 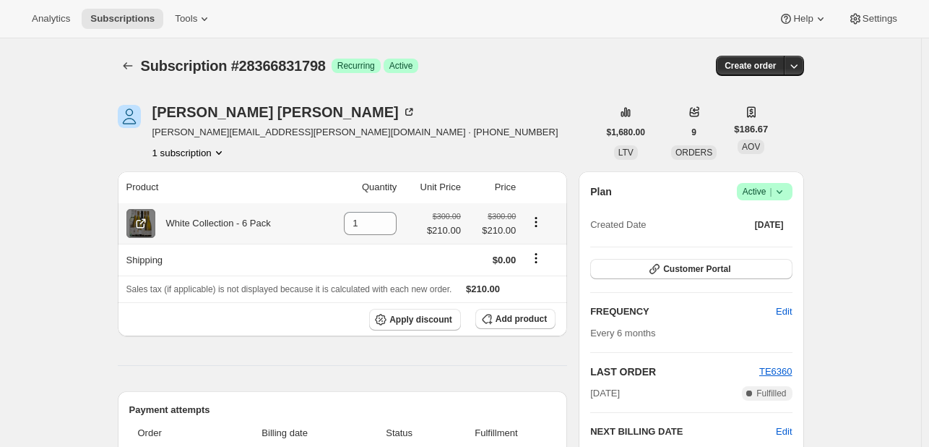 I want to click on div: White Collection - 6 Pack, so click(x=213, y=223).